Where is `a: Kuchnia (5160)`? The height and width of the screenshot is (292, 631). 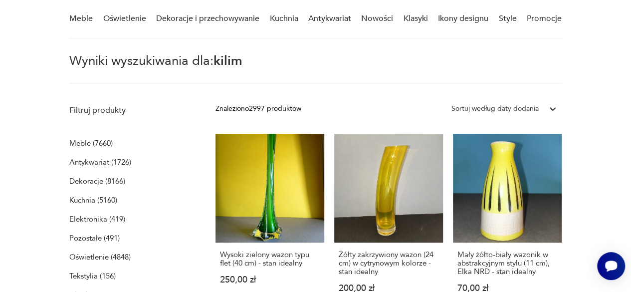
a: Kuchnia (5160) is located at coordinates (93, 200).